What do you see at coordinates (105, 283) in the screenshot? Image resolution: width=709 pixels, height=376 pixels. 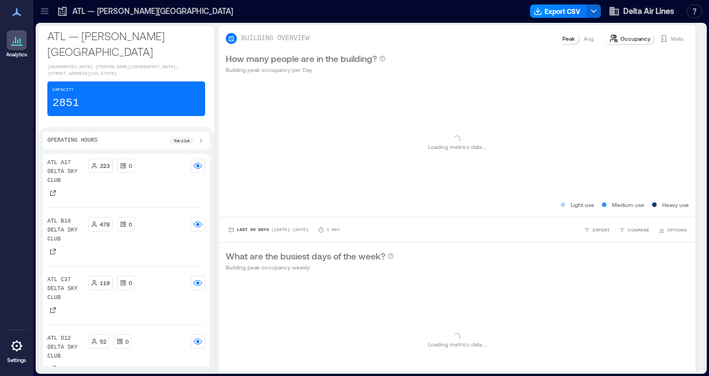 I see `p: 119` at bounding box center [105, 283].